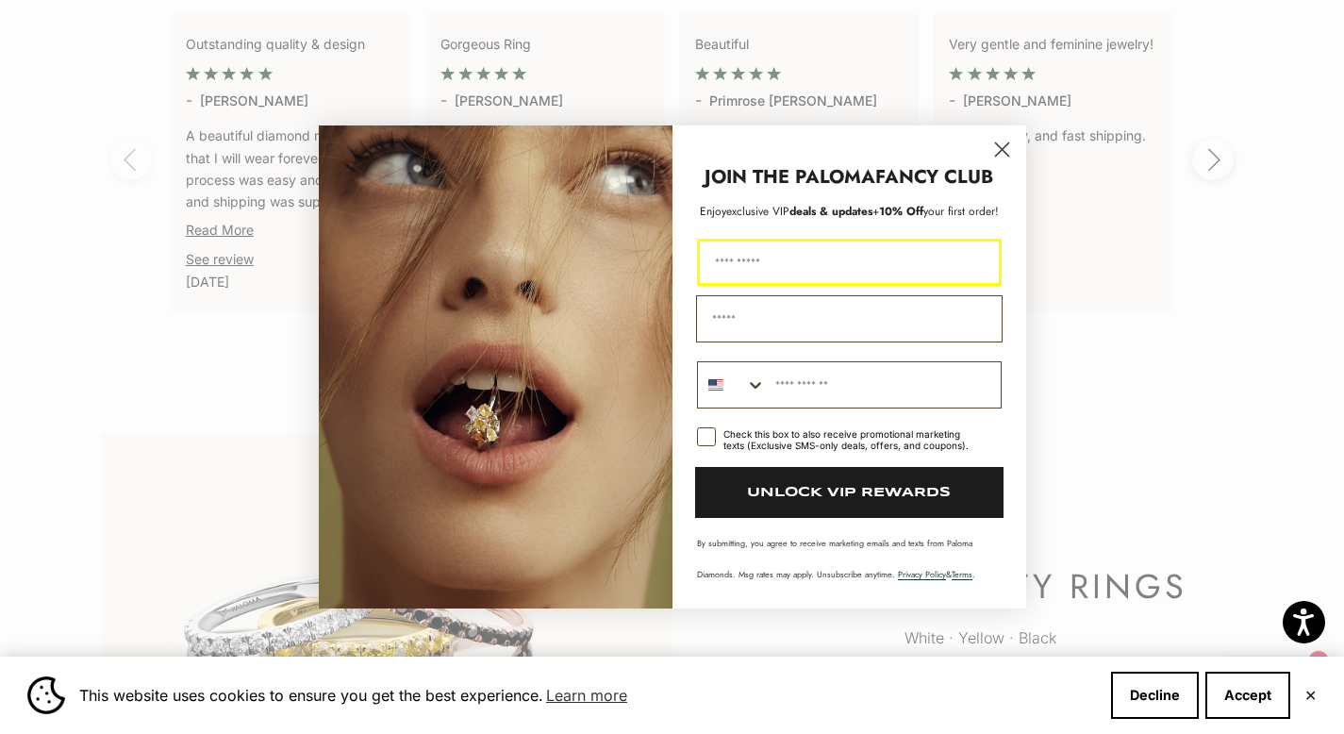 The image size is (1344, 734). Describe the element at coordinates (921, 573) in the screenshot. I see `a: Privacy Policy` at that location.